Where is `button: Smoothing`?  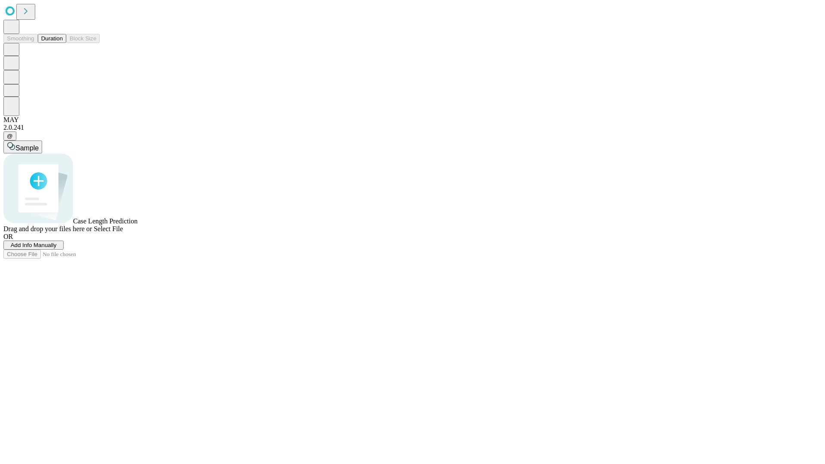
button: Smoothing is located at coordinates (21, 38).